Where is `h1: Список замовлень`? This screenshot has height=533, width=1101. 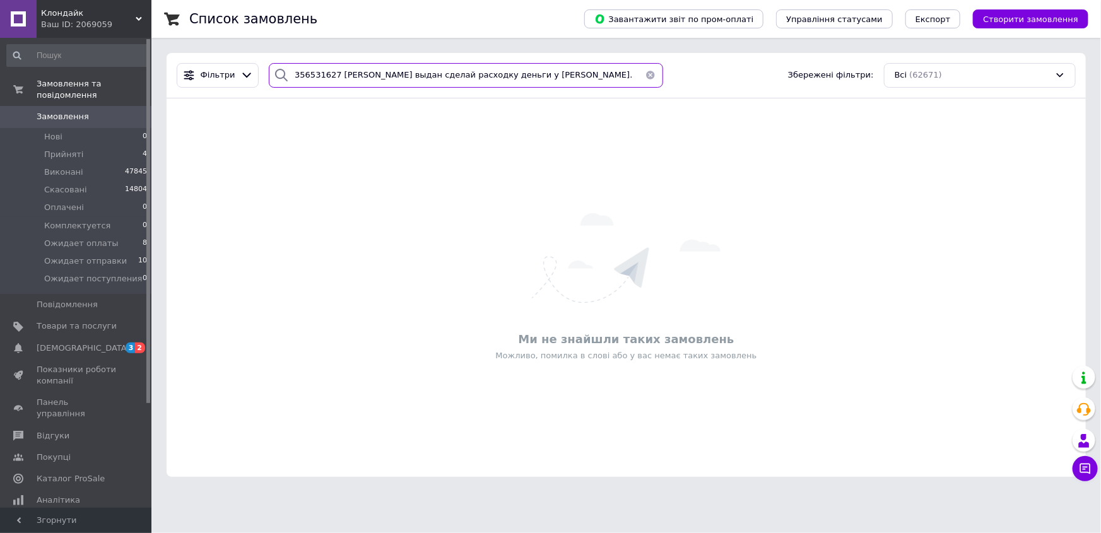 h1: Список замовлень is located at coordinates (253, 19).